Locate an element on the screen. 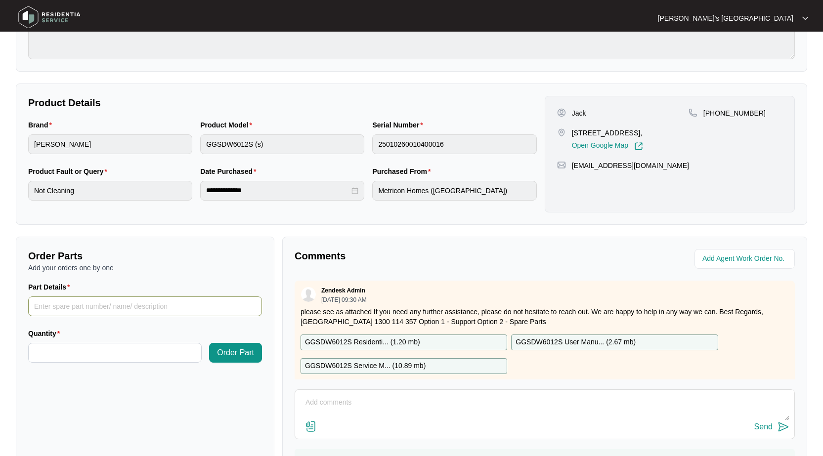  img: user.svg is located at coordinates (308, 295).